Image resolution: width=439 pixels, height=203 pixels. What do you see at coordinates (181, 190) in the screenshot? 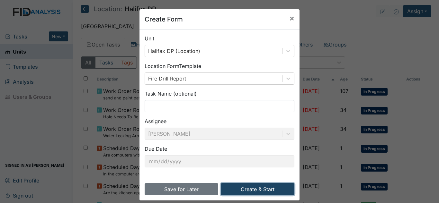
I see `button: Save for Later` at bounding box center [181, 190].